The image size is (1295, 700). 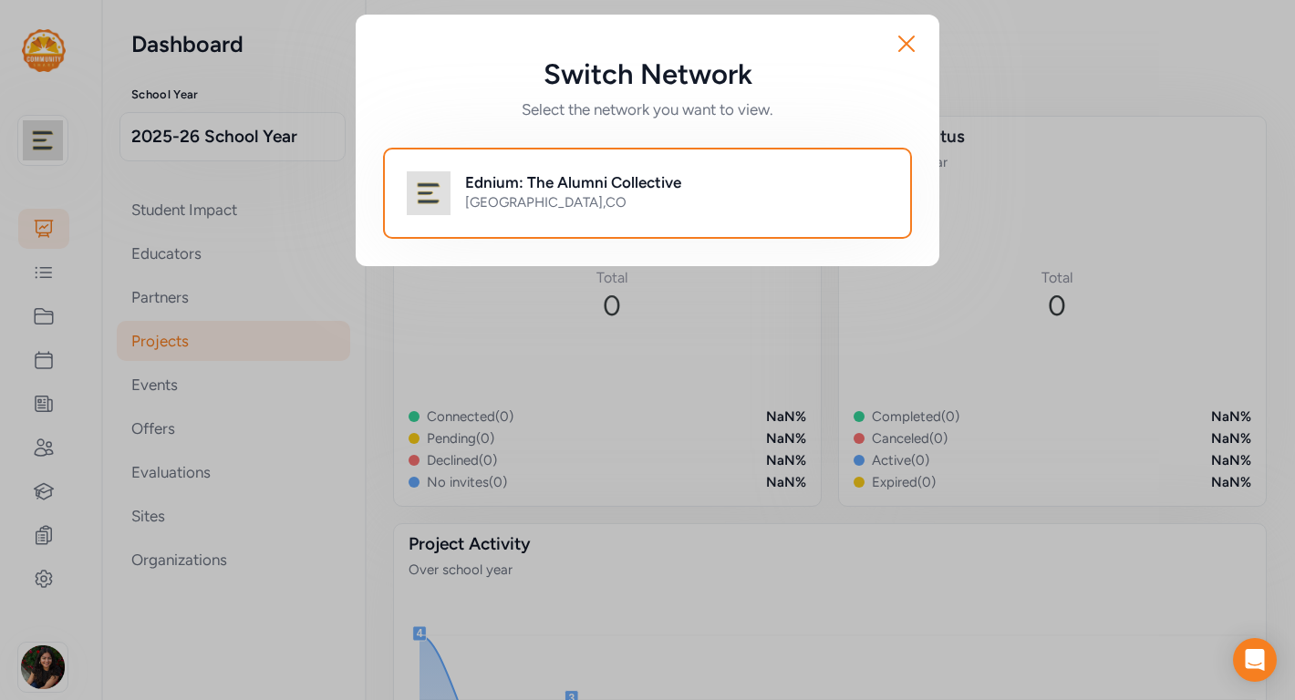 I want to click on img: Logo, so click(x=429, y=193).